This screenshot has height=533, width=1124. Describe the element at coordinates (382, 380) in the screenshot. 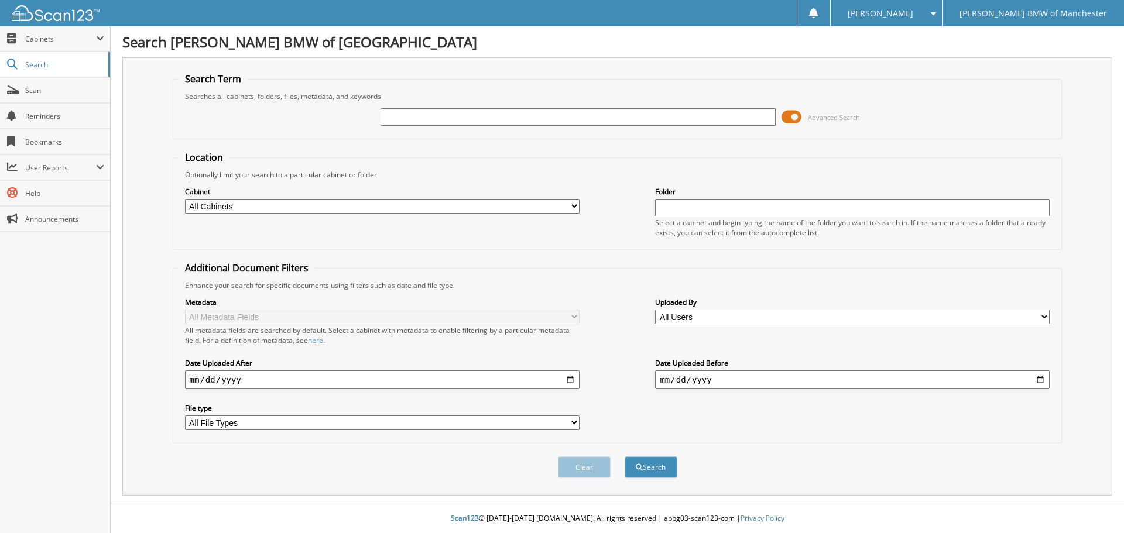

I see `input: start` at that location.